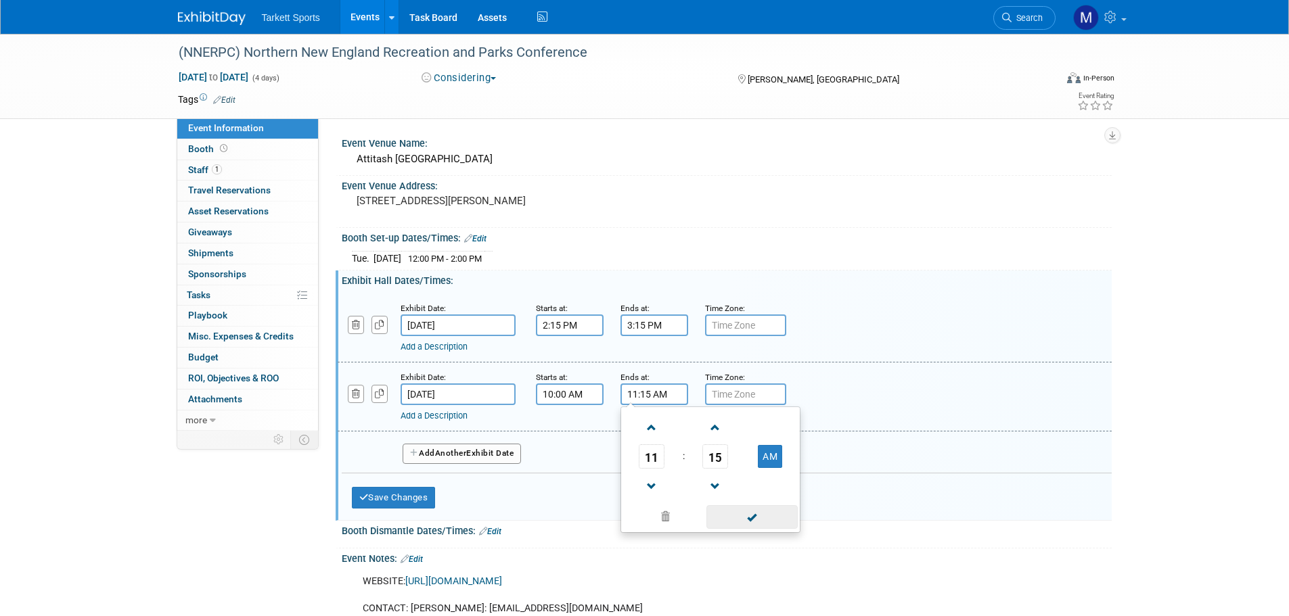  I want to click on div: Exhibit Hall Dates/Times:, so click(727, 279).